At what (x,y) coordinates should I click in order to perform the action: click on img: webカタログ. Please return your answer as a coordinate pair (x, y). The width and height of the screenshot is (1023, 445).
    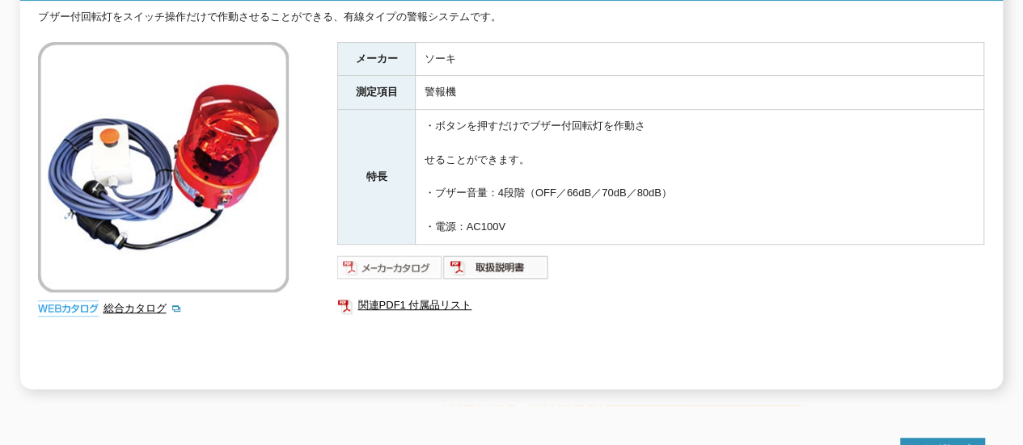
    Looking at the image, I should click on (68, 309).